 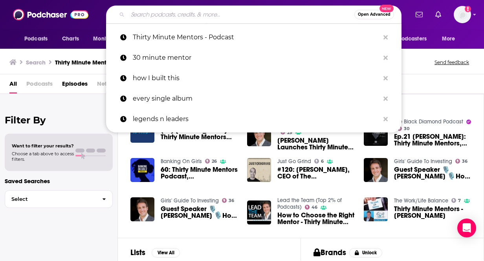 I want to click on a: The Work/Life Balance, so click(x=421, y=200).